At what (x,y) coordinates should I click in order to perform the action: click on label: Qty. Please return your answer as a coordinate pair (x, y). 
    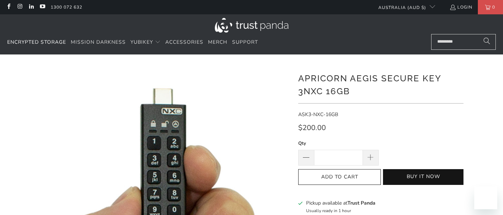
    Looking at the image, I should click on (338, 144).